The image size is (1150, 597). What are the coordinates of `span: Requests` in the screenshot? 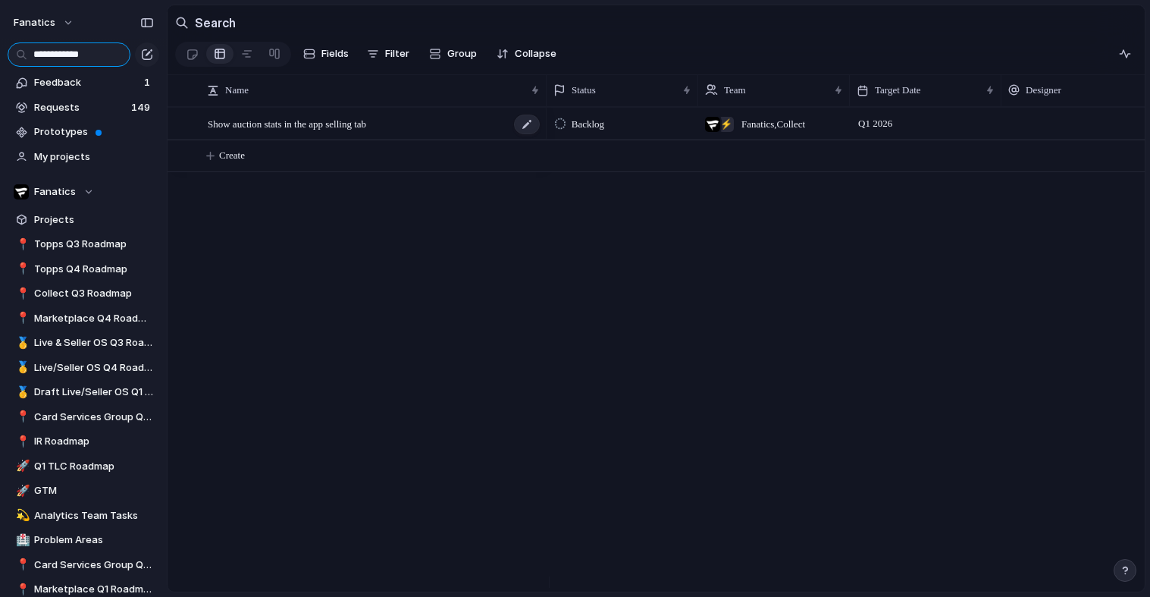 It's located at (80, 108).